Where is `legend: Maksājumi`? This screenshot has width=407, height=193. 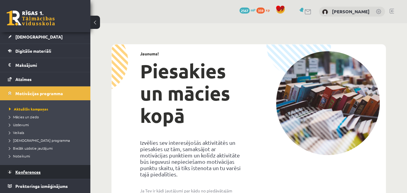 legend: Maksājumi is located at coordinates (49, 65).